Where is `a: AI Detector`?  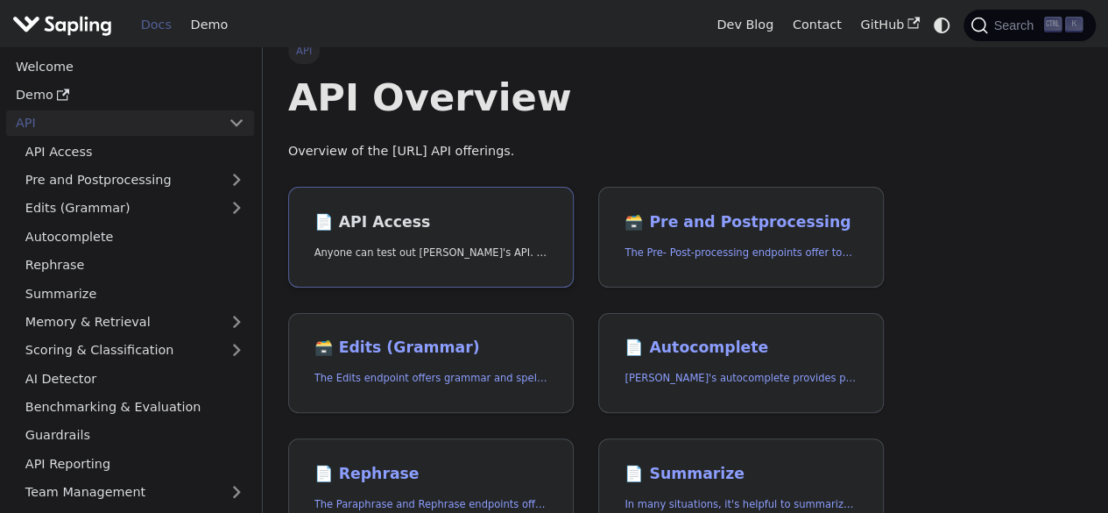
a: AI Detector is located at coordinates (135, 378).